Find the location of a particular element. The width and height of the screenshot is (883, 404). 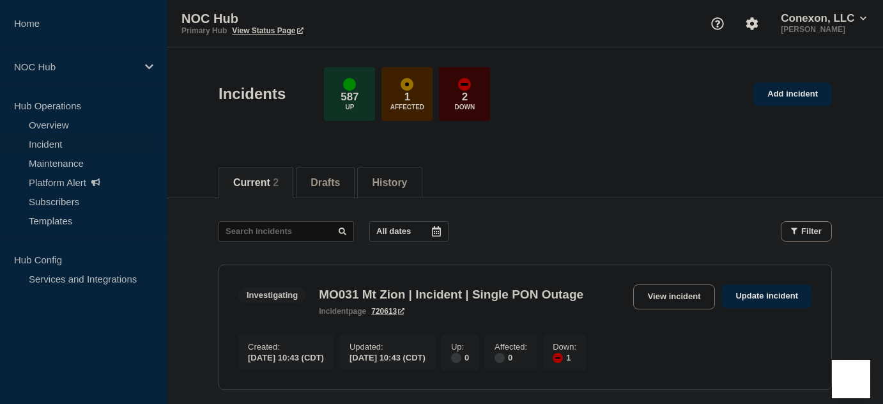

p: Created : is located at coordinates (286, 346).